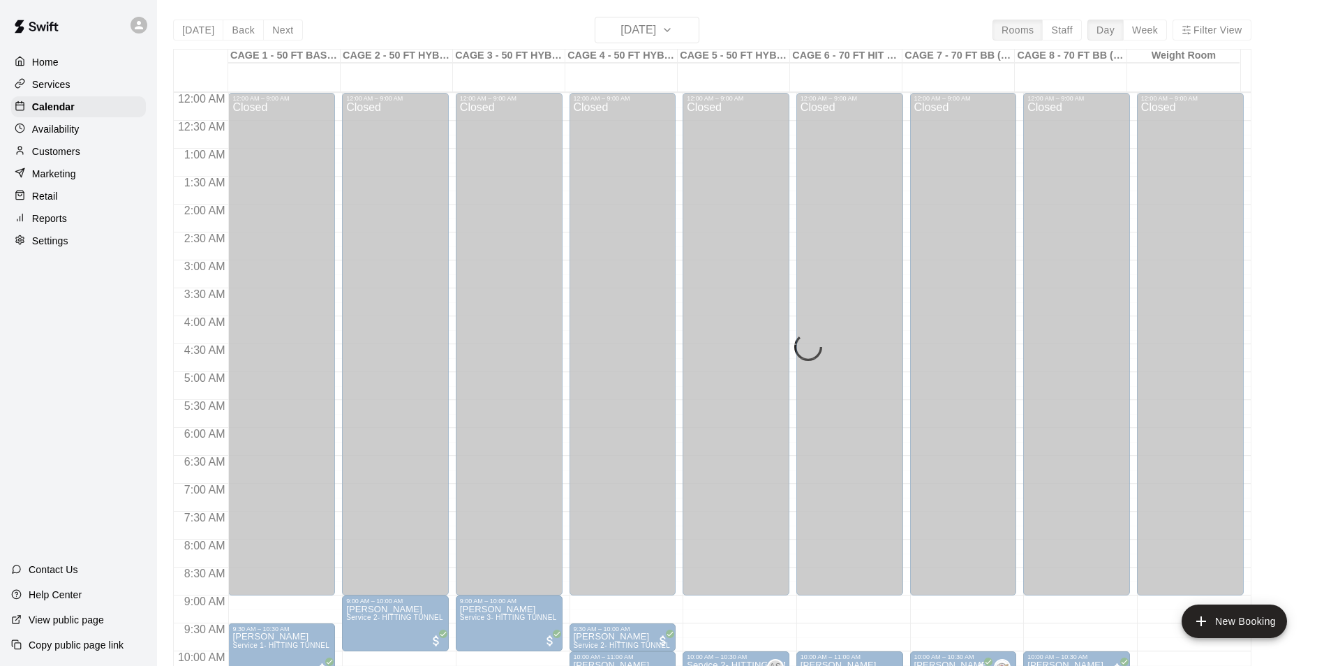  What do you see at coordinates (78, 151) in the screenshot?
I see `div: Customers` at bounding box center [78, 151].